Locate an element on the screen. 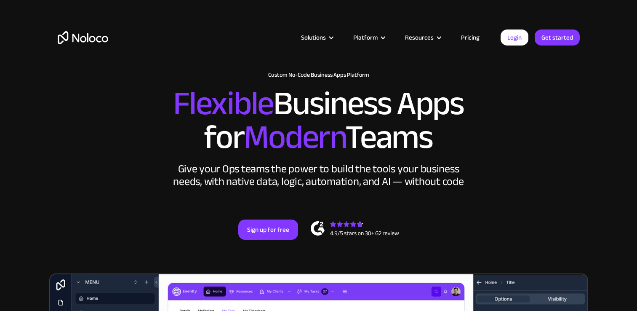 This screenshot has width=637, height=311. a: Pricing is located at coordinates (471, 37).